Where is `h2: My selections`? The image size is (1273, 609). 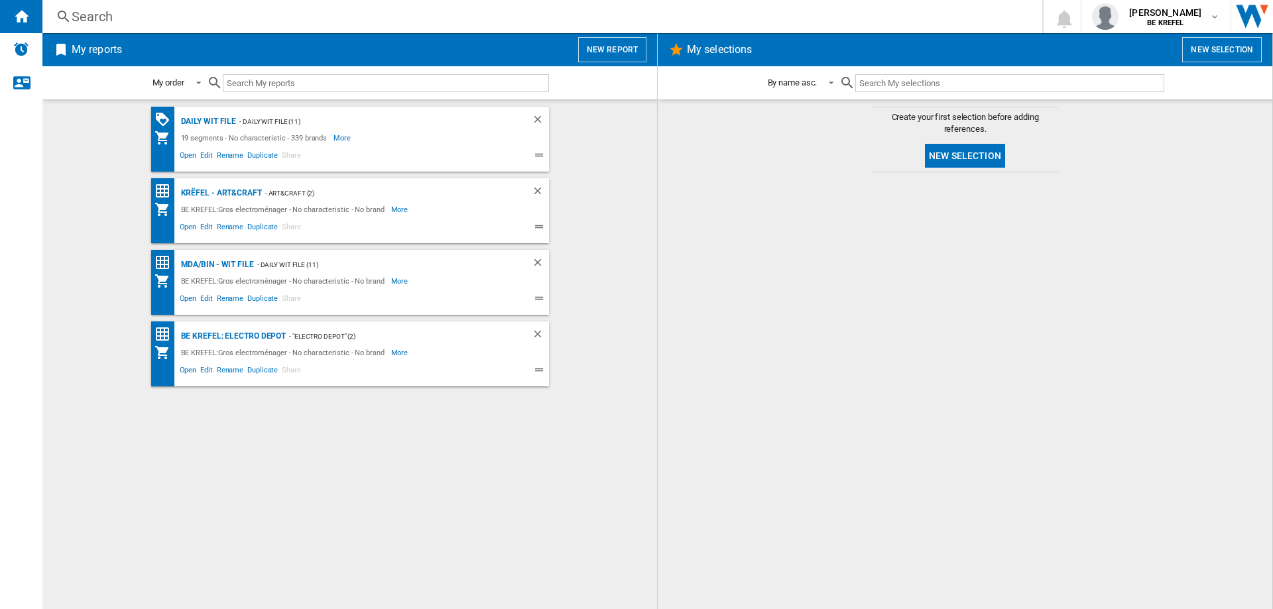
h2: My selections is located at coordinates (719, 50).